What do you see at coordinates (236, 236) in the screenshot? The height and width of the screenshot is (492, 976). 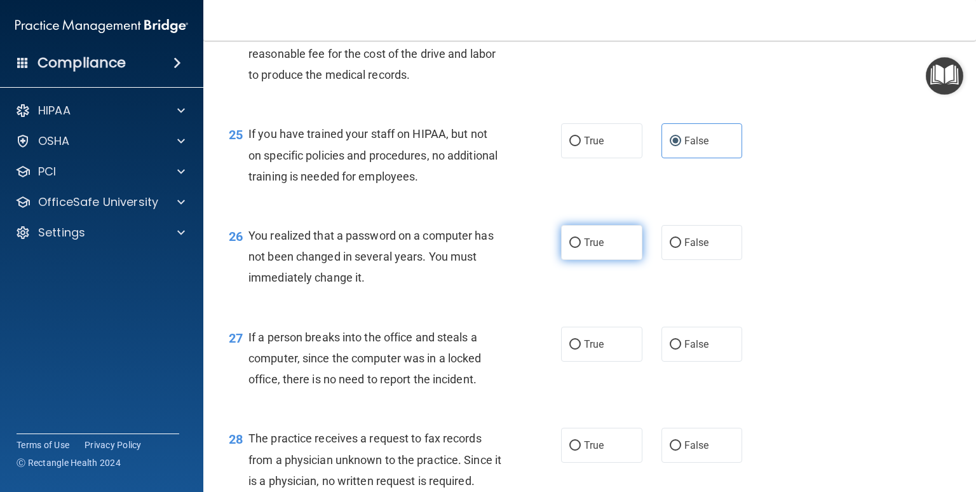 I see `span: 26` at bounding box center [236, 236].